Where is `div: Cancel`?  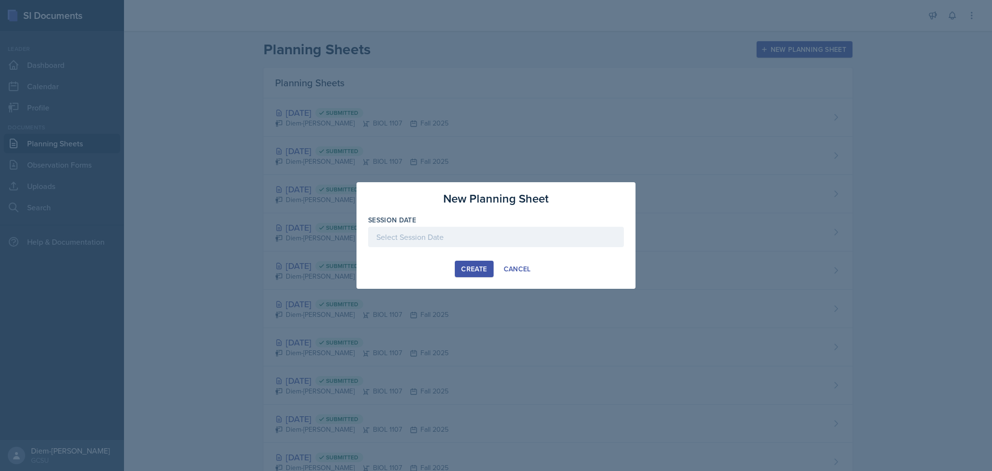
div: Cancel is located at coordinates (517, 269).